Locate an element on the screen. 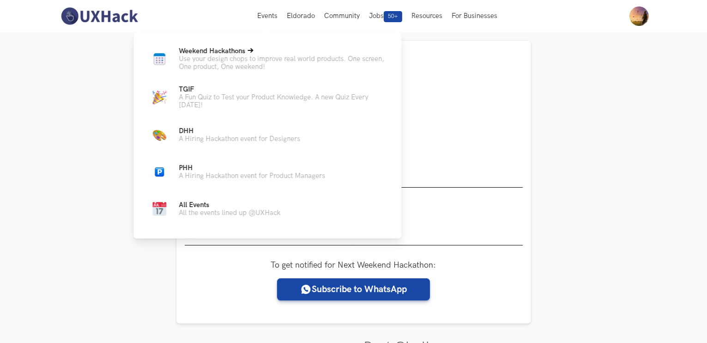 The image size is (707, 343). img: Parking is located at coordinates (159, 172).